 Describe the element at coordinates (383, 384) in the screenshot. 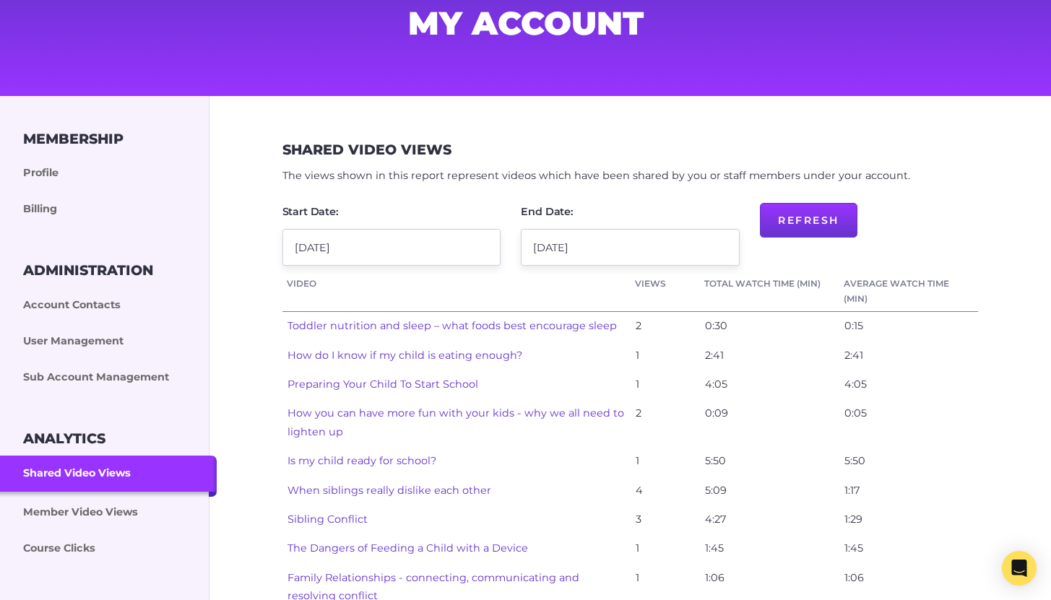

I see `a: Preparing Your Child To Start School` at that location.